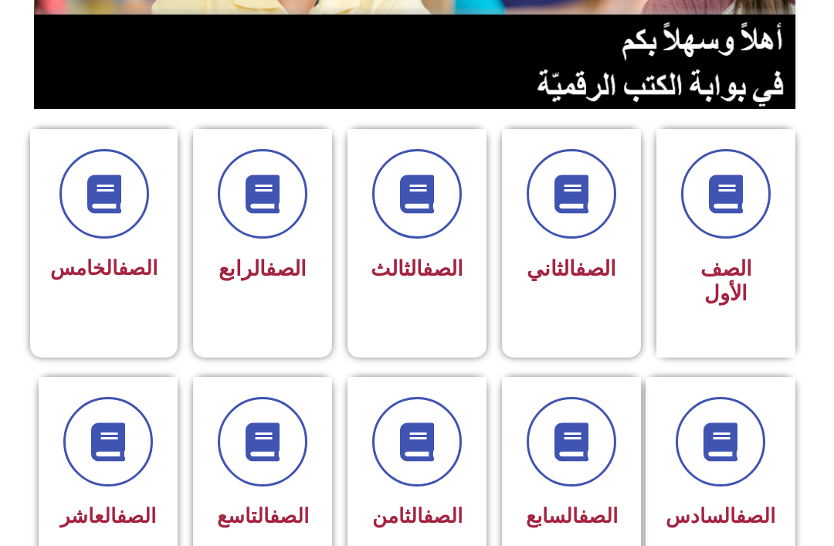  Describe the element at coordinates (263, 269) in the screenshot. I see `span: الرابع` at that location.